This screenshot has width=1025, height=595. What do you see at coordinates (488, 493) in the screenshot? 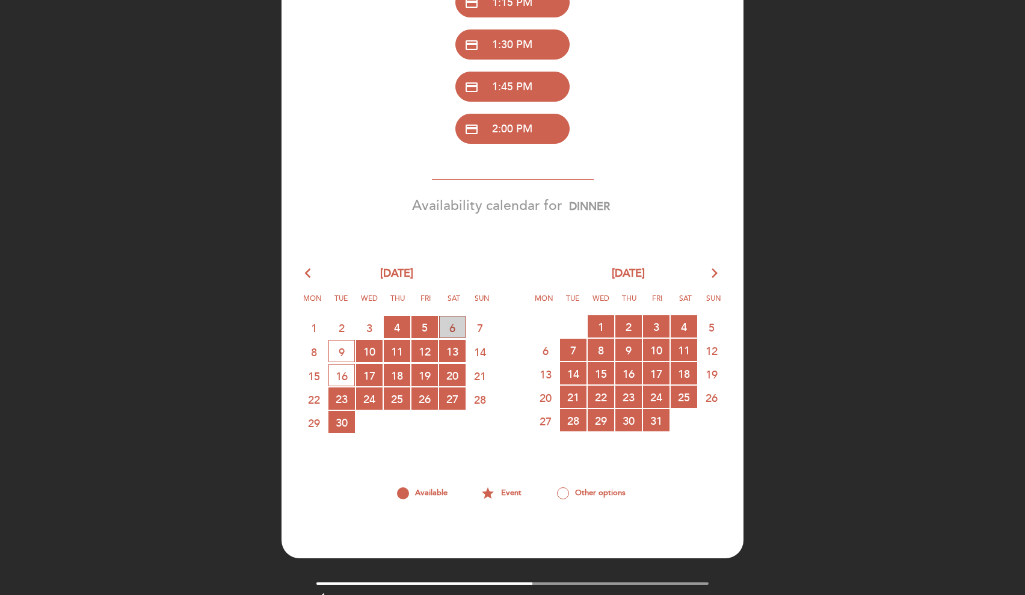
I see `i: star` at bounding box center [488, 493].